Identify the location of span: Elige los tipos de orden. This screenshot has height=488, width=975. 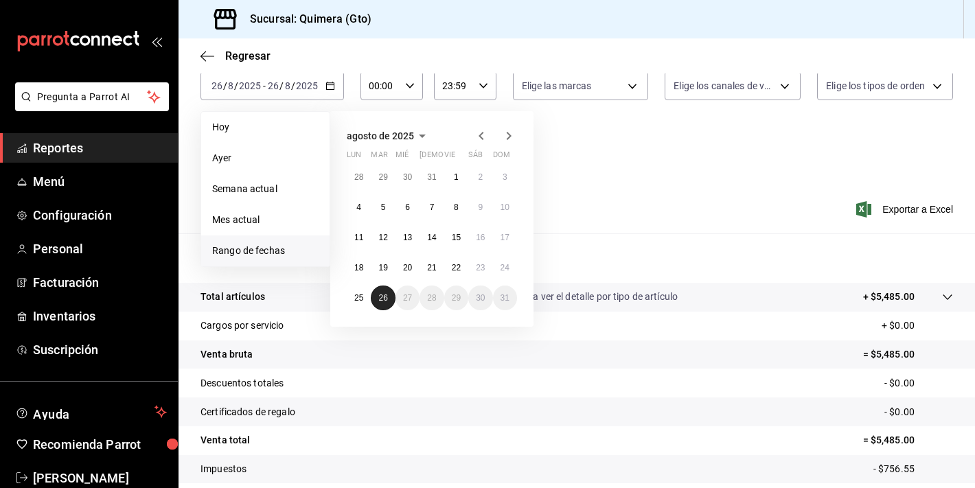
(876, 86).